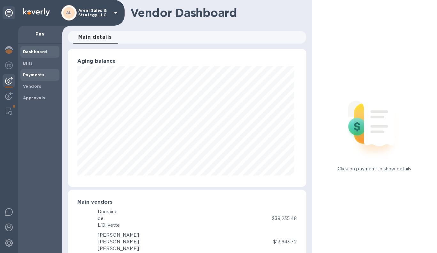 The width and height of the screenshot is (437, 253). What do you see at coordinates (36, 12) in the screenshot?
I see `img: Logo` at bounding box center [36, 12].